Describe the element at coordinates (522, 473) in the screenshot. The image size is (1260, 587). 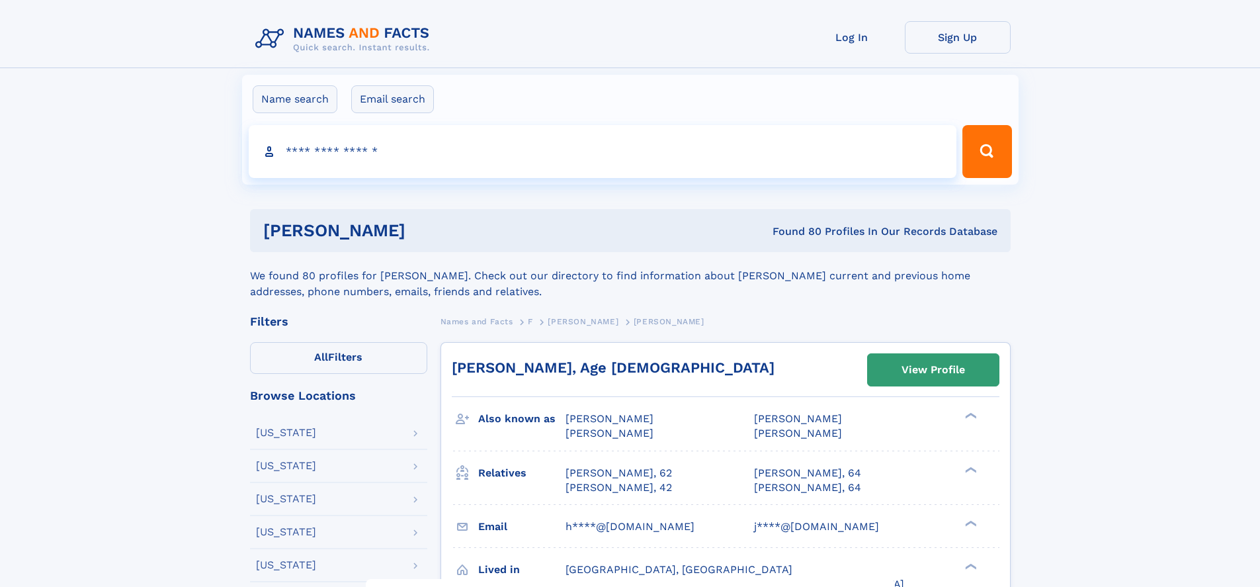
I see `h3: Relatives` at that location.